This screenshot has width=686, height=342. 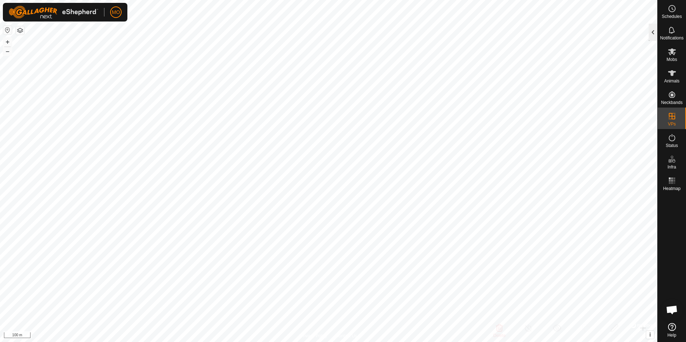 What do you see at coordinates (671, 38) in the screenshot?
I see `span: Notifications` at bounding box center [671, 38].